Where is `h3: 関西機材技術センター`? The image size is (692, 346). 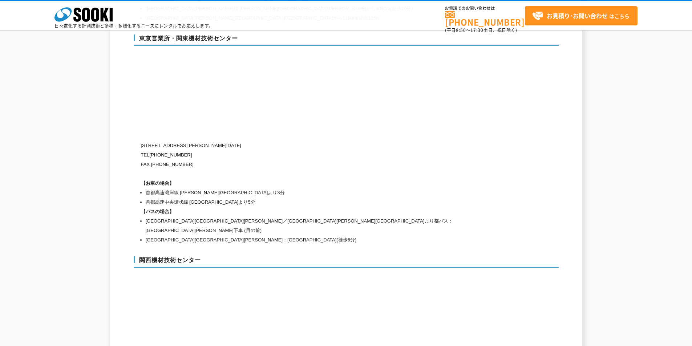
h3: 関西機材技術センター is located at coordinates (346, 262).